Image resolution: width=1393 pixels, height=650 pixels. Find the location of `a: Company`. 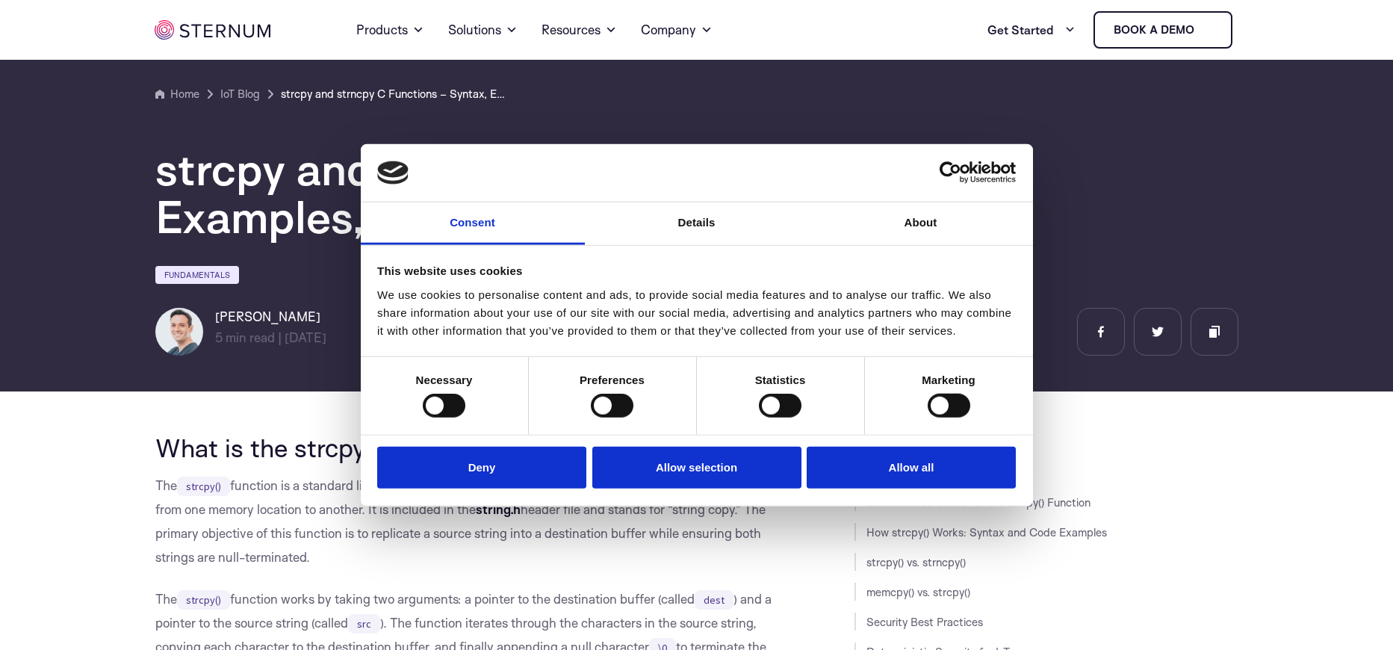

a: Company is located at coordinates (676, 30).